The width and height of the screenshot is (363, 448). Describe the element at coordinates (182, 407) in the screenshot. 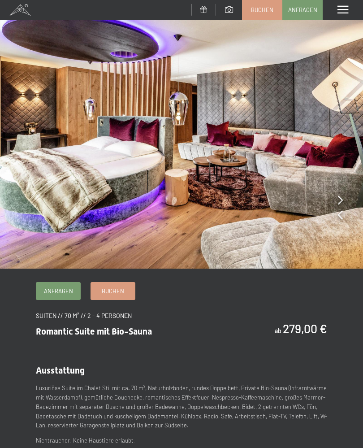

I see `p: Luxuriöse Suite im Chalet Stil mit ca. 70 m², Naturholzboden, rundes Doppelbett, Private Bio-Saun...` at that location.